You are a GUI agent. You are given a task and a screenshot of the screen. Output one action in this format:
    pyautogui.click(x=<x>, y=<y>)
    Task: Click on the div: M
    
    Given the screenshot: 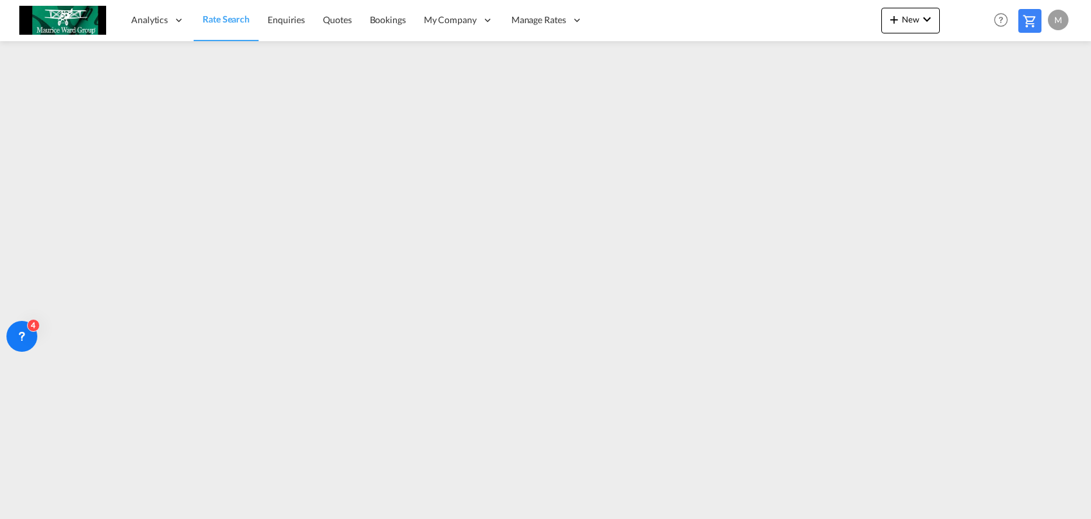 What is the action you would take?
    pyautogui.click(x=1059, y=20)
    